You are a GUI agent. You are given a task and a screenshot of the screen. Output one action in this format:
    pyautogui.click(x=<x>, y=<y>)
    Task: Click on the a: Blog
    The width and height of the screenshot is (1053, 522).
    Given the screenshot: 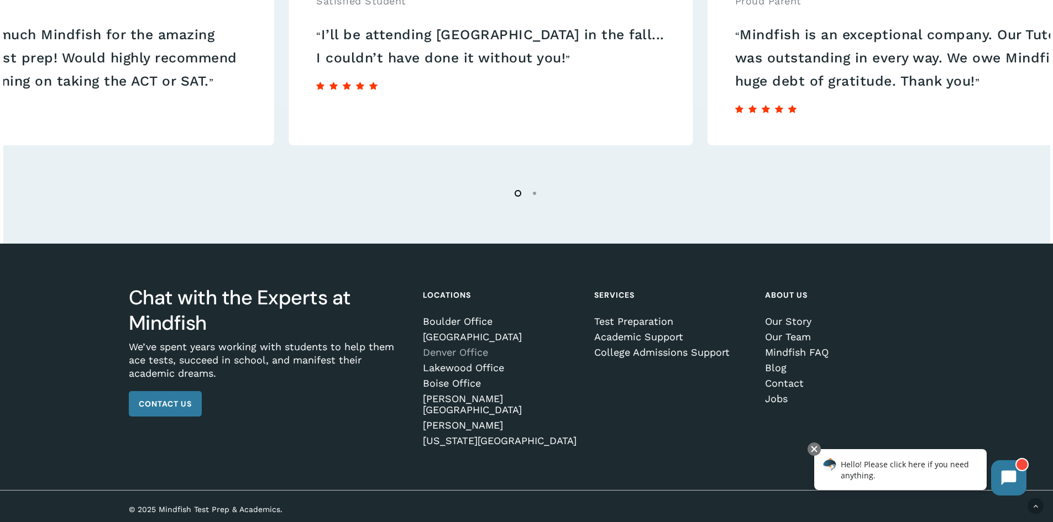 What is the action you would take?
    pyautogui.click(x=842, y=368)
    